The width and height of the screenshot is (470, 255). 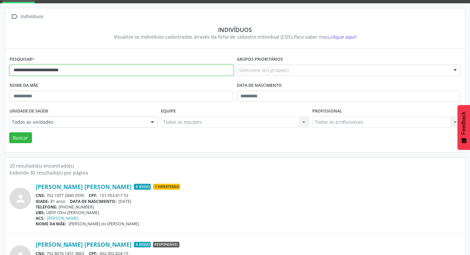 What do you see at coordinates (327, 111) in the screenshot?
I see `label: Profissional` at bounding box center [327, 111].